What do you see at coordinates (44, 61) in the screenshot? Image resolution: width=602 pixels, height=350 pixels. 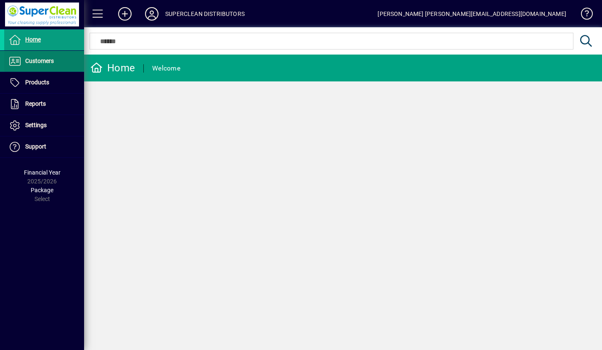 I see `a: Customers` at bounding box center [44, 61].